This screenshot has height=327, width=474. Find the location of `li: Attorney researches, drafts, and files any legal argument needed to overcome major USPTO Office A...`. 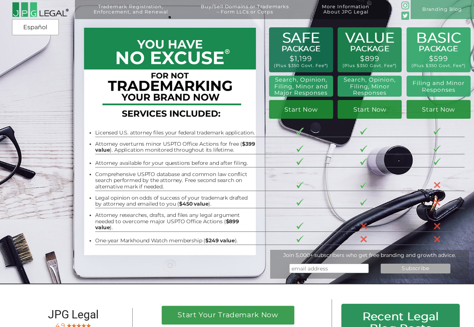

li: Attorney researches, drafts, and files any legal argument needed to overcome major USPTO Office A... is located at coordinates (175, 221).